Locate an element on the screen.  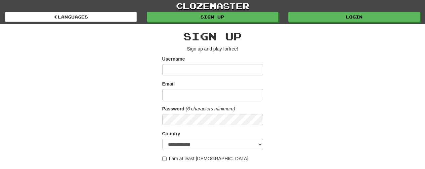
u: free is located at coordinates (233, 49).